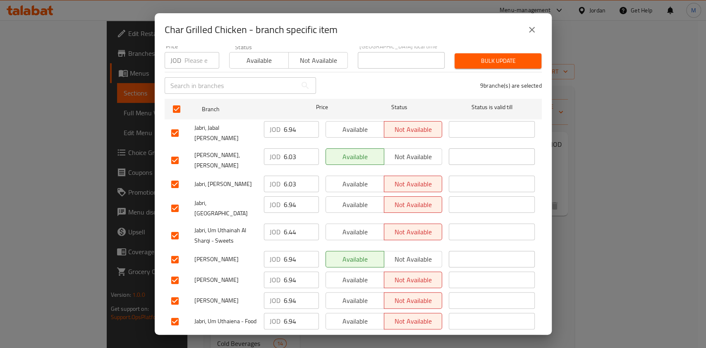  I want to click on span: Jabri, Um Uthainah Al Sharqi - Sweets, so click(226, 236).